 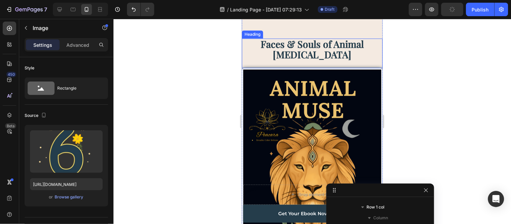 I want to click on p: Image, so click(x=61, y=28).